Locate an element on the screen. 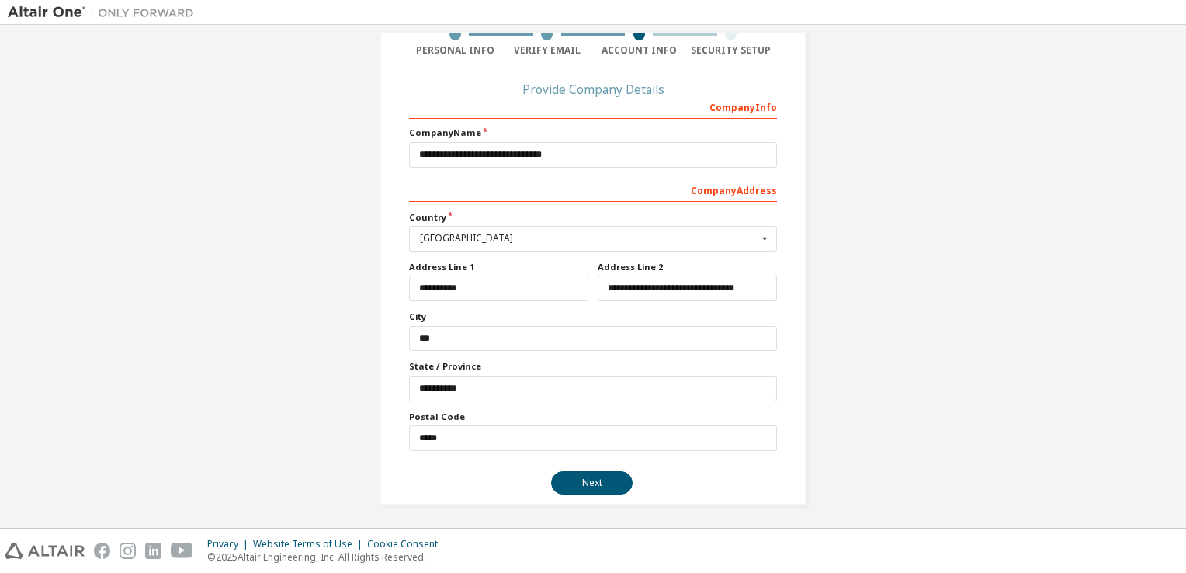 The height and width of the screenshot is (573, 1186). label: Address Line 1 is located at coordinates (498, 267).